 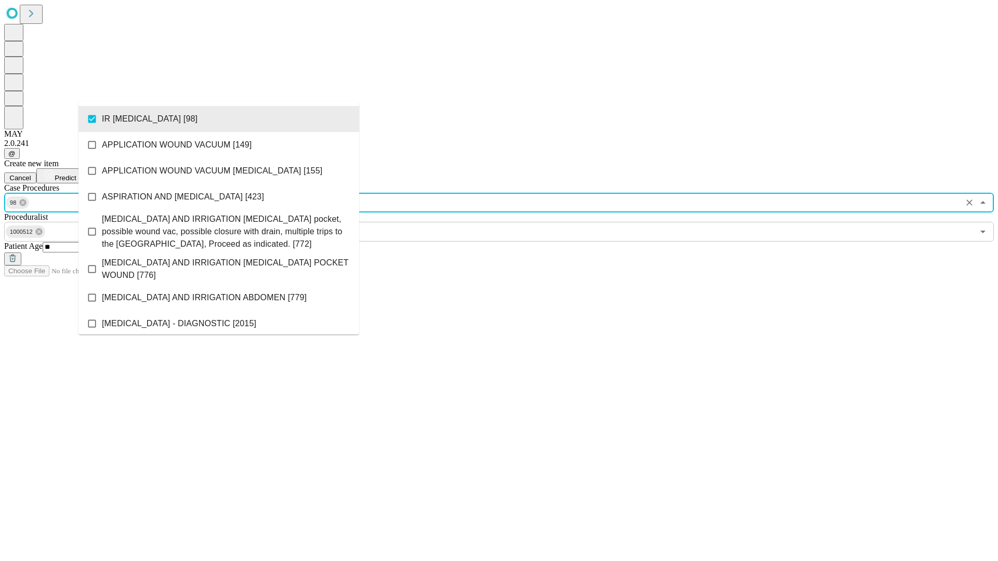 I want to click on span: 98, so click(x=13, y=203).